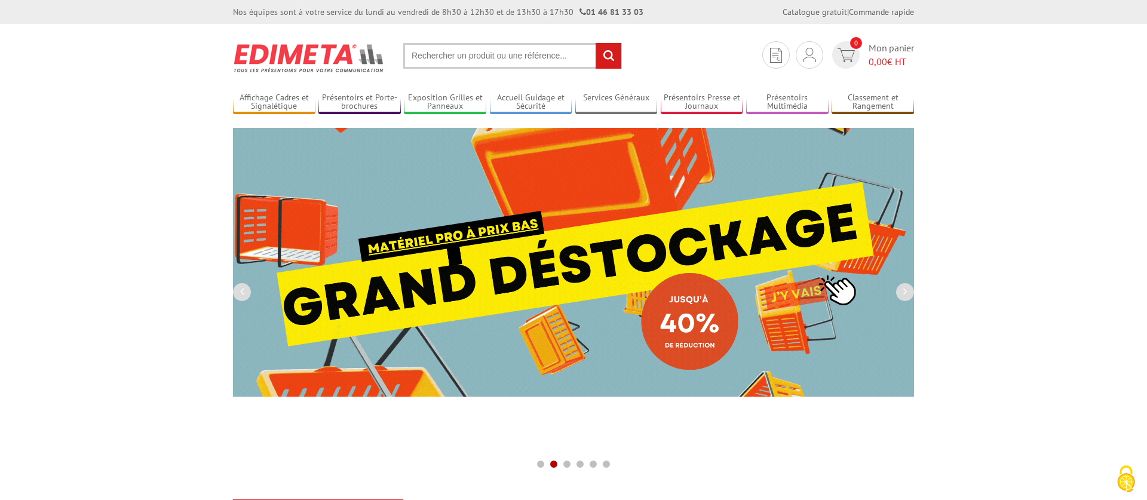 The image size is (1147, 500). What do you see at coordinates (702, 102) in the screenshot?
I see `a: Présentoirs Presse et Journaux` at bounding box center [702, 102].